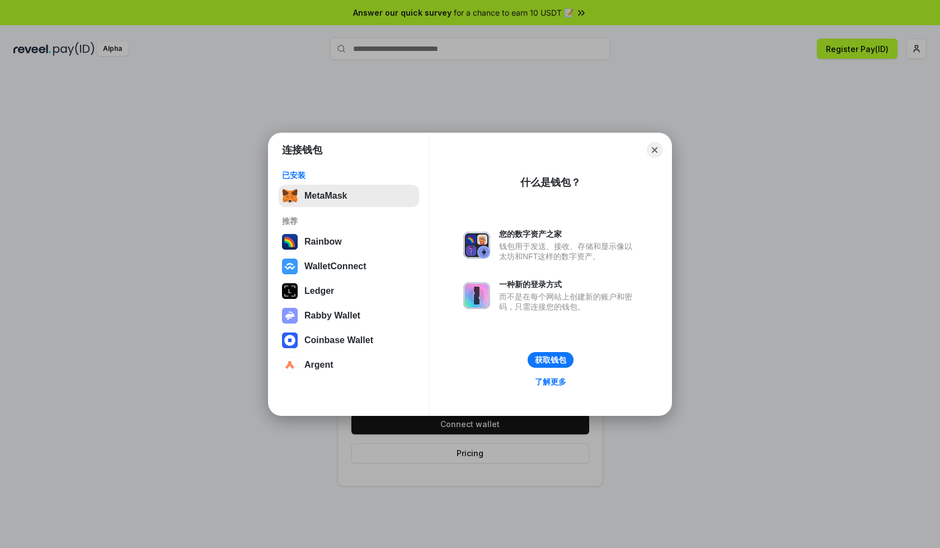 Image resolution: width=940 pixels, height=548 pixels. Describe the element at coordinates (568, 284) in the screenshot. I see `div: 一种新的登录方式` at that location.